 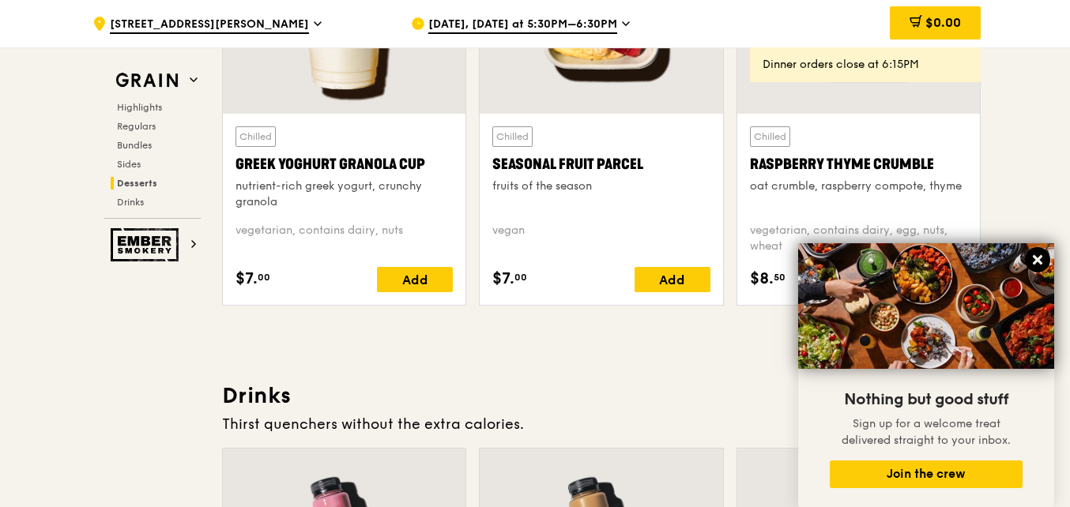 What do you see at coordinates (858, 164) in the screenshot?
I see `div: Raspberry Thyme Crumble` at bounding box center [858, 164].